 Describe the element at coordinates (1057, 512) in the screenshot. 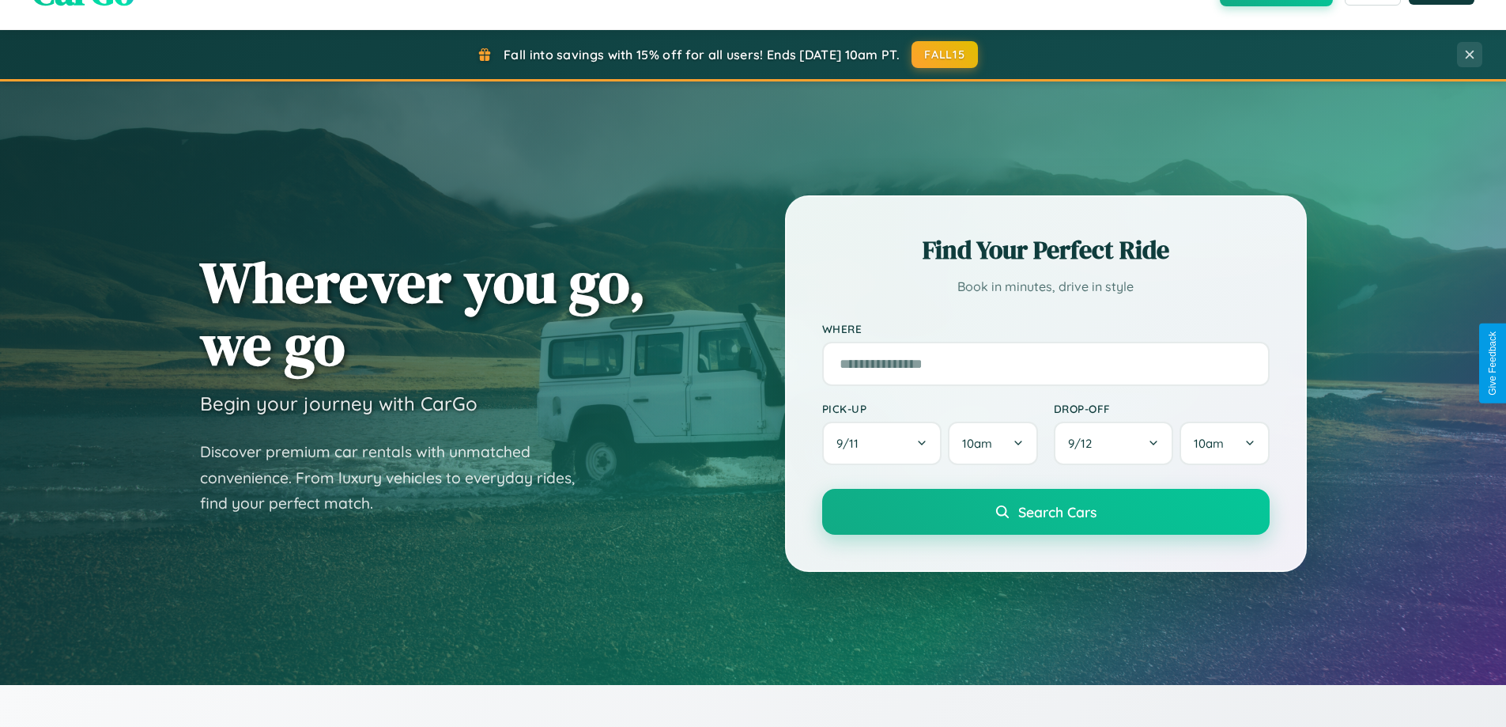

I see `span: Search Cars` at that location.